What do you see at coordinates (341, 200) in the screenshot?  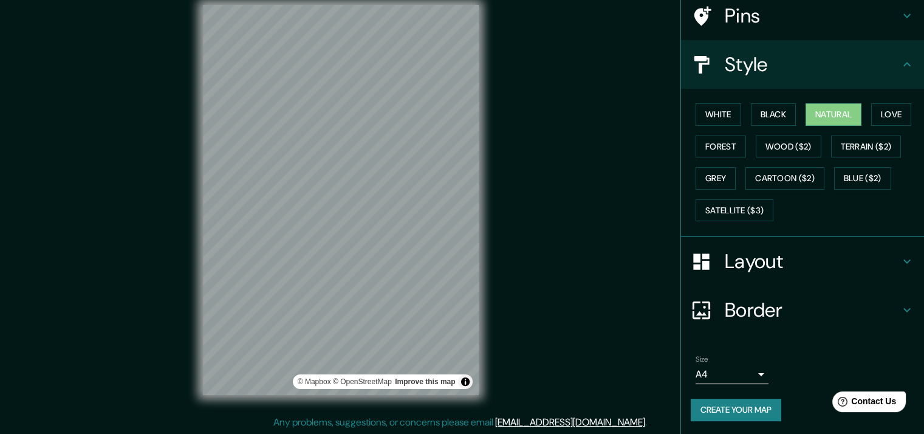 I see `canvas: Map` at bounding box center [341, 200].